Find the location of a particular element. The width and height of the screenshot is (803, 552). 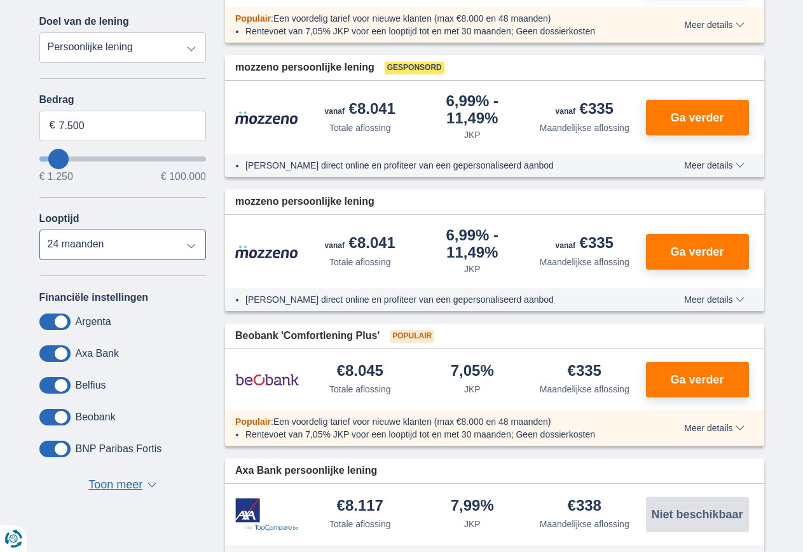

span: € 100.000 is located at coordinates (183, 177).